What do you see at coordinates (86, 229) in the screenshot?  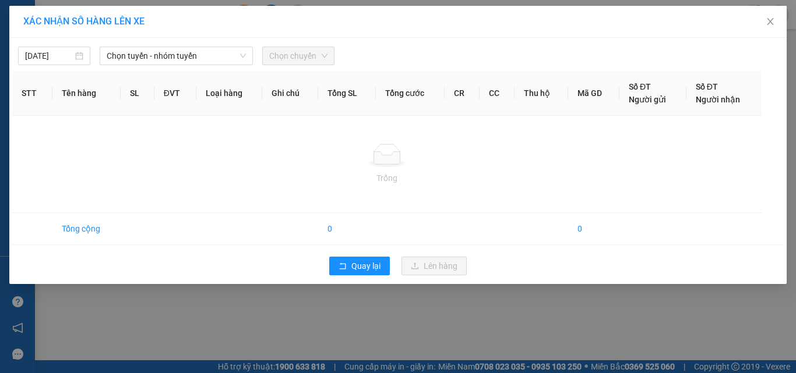 I see `td: Tổng cộng` at bounding box center [86, 229].